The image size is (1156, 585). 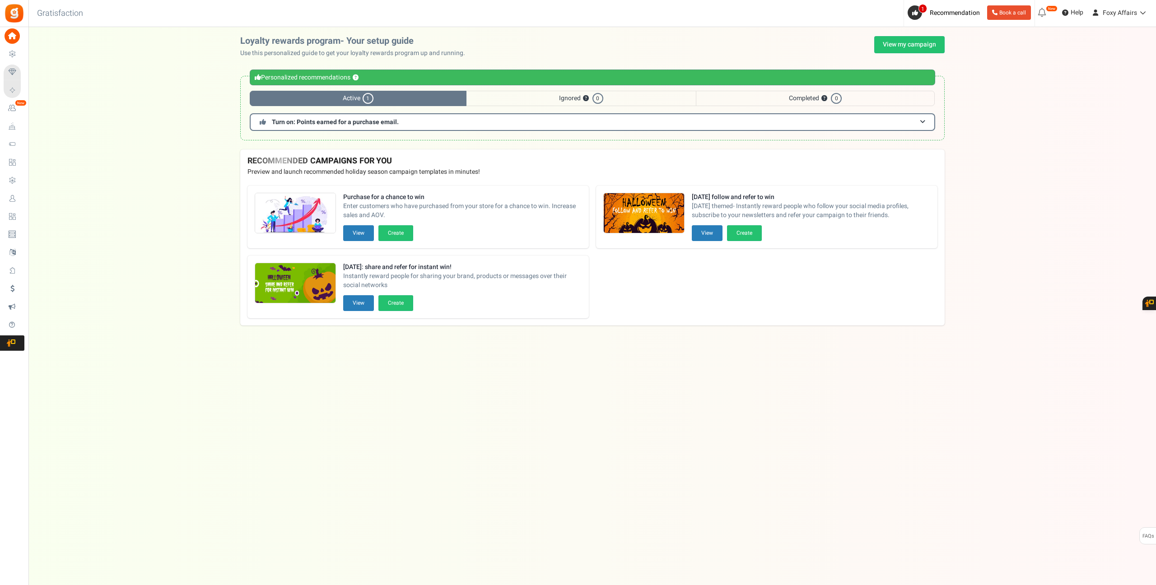 What do you see at coordinates (592, 161) in the screenshot?
I see `h4: RECOMMENDED CAMPAIGNS FOR YOU` at bounding box center [592, 161].